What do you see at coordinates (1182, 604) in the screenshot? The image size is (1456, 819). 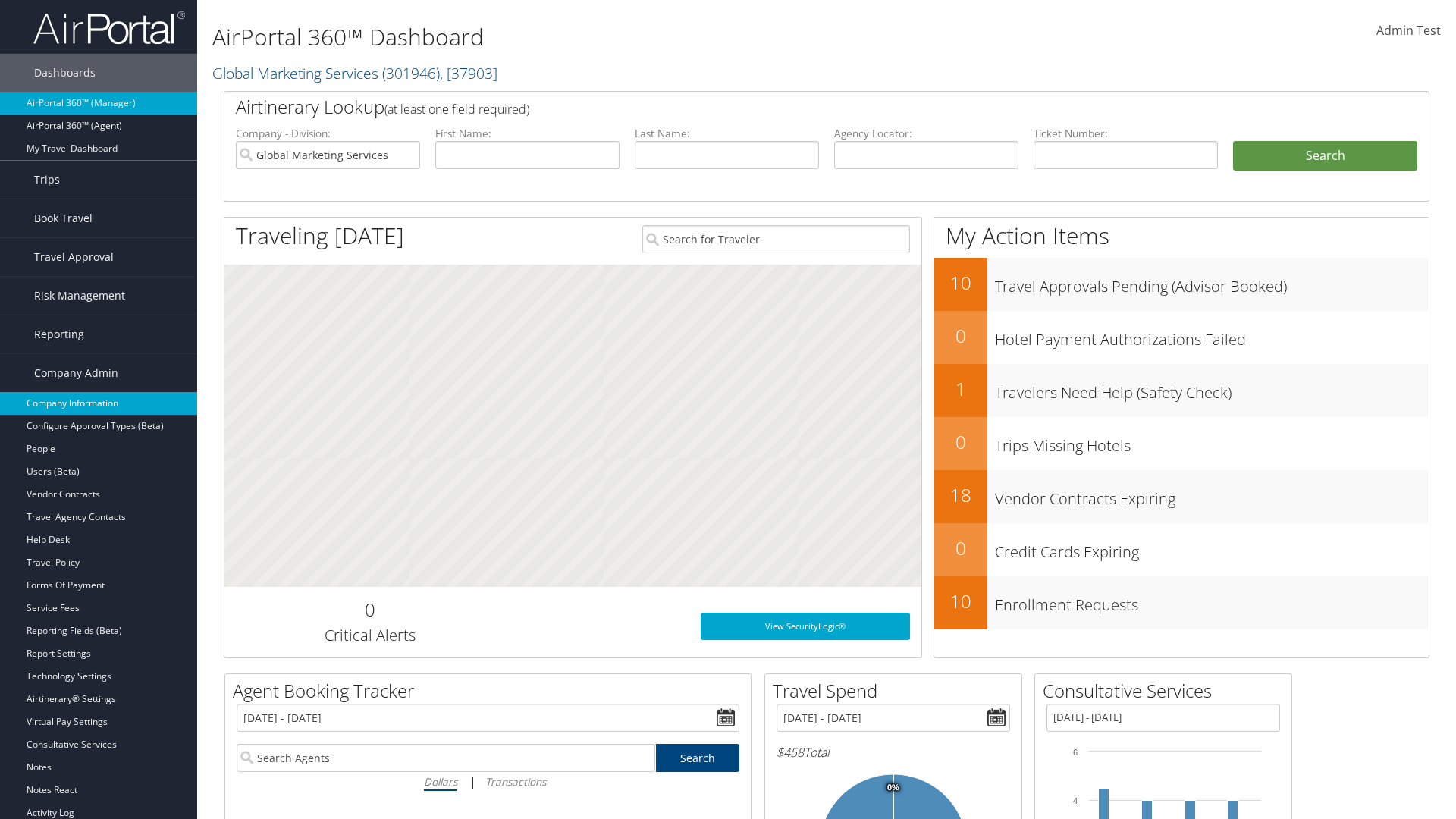 I see `a: 10Enrollment Requests` at bounding box center [1182, 604].